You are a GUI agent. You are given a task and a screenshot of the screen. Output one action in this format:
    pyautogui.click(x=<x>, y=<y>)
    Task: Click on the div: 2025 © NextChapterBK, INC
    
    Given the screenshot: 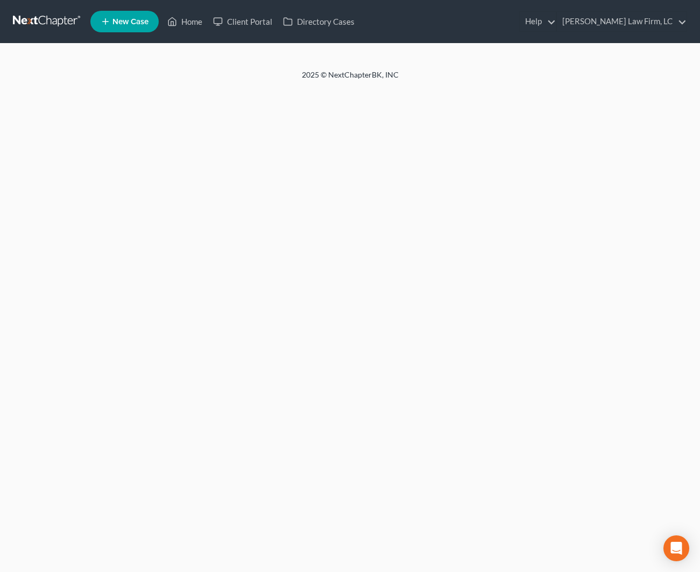 What is the action you would take?
    pyautogui.click(x=350, y=79)
    